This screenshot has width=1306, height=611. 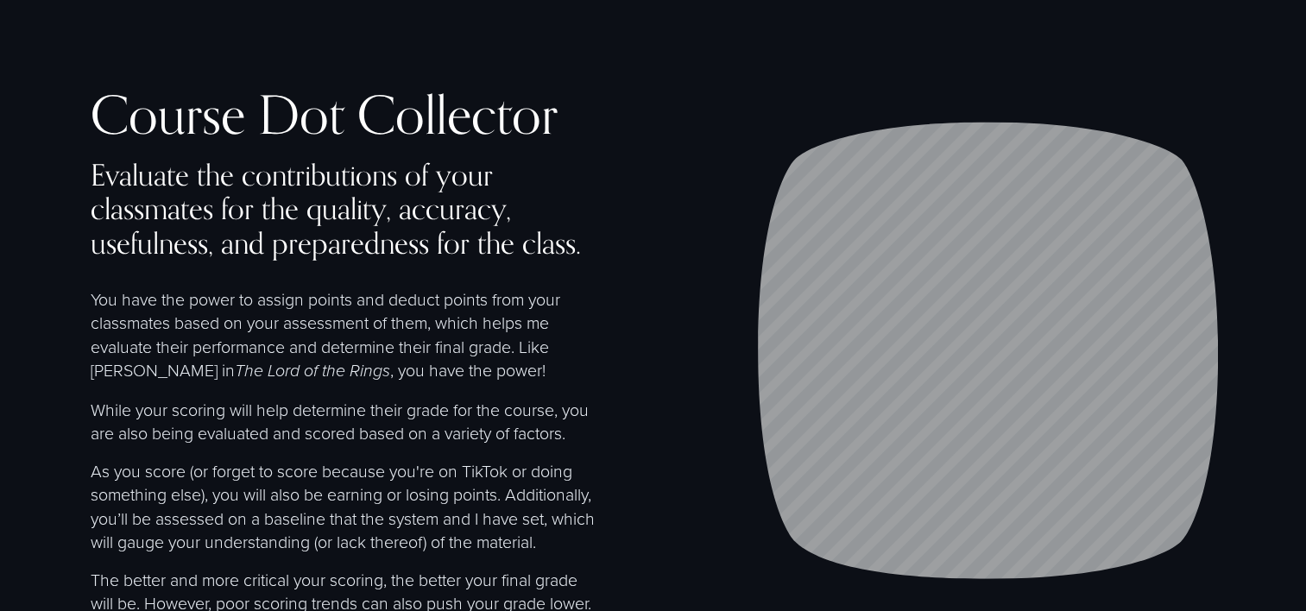 What do you see at coordinates (344, 115) in the screenshot?
I see `h2: Course Dot Collector` at bounding box center [344, 115].